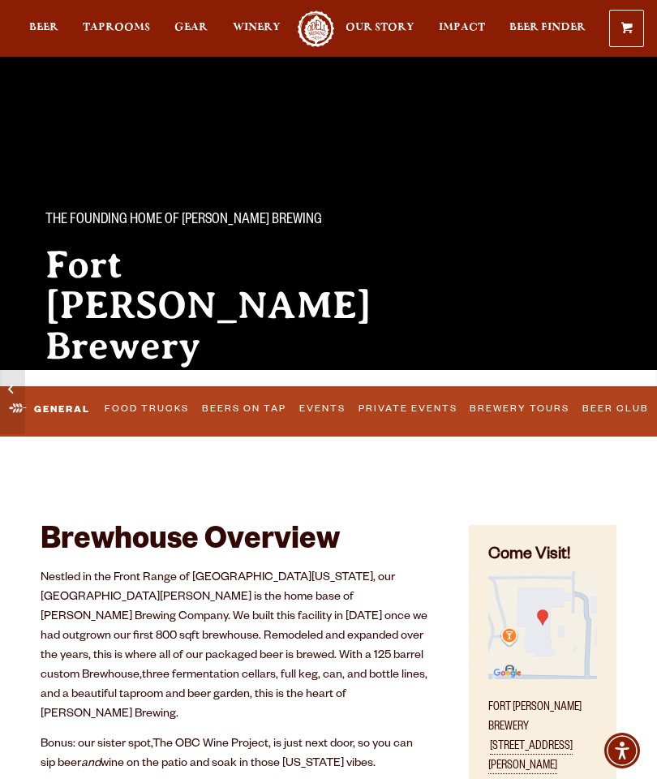 Image resolution: width=657 pixels, height=779 pixels. I want to click on a: Find on Google Maps (opens in a new window), so click(543, 678).